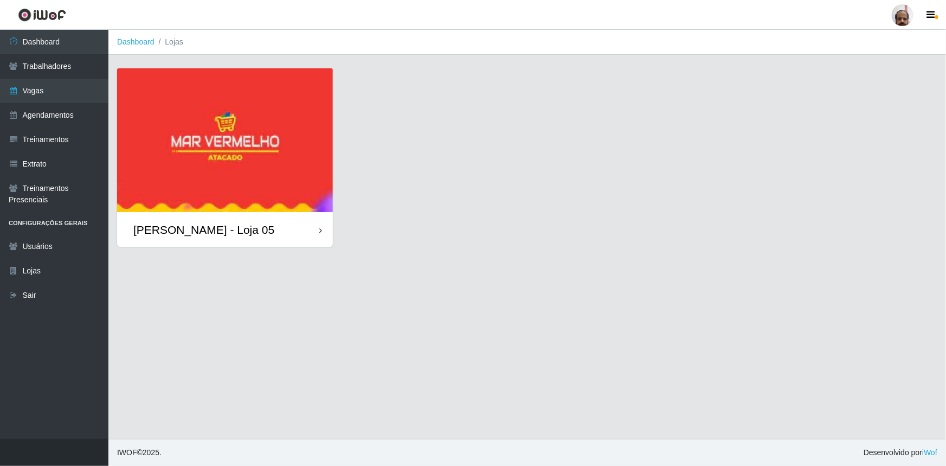 Image resolution: width=946 pixels, height=466 pixels. I want to click on img: cardImg, so click(225, 140).